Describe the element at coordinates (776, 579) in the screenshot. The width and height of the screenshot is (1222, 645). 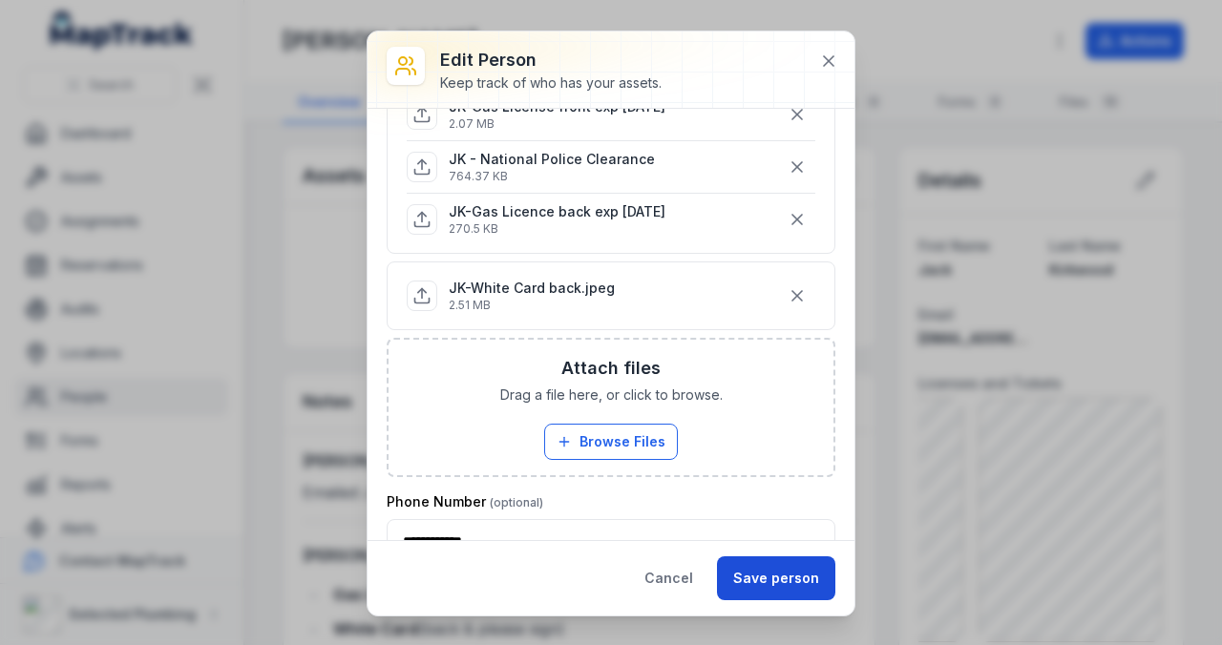
I see `button: Save person` at that location.